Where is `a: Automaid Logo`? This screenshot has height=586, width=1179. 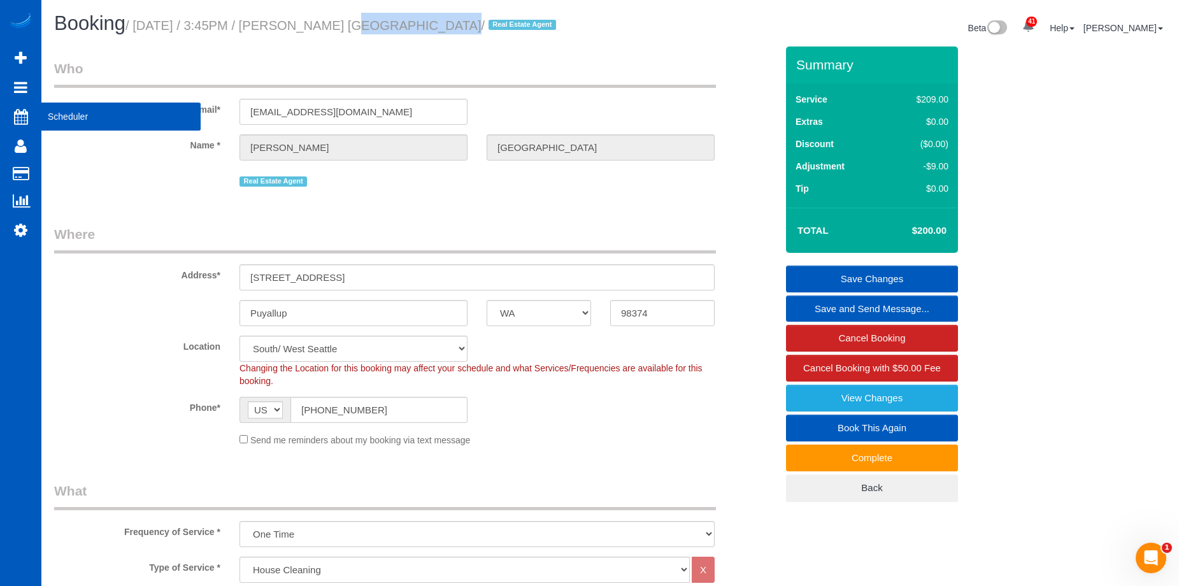 a: Automaid Logo is located at coordinates (20, 22).